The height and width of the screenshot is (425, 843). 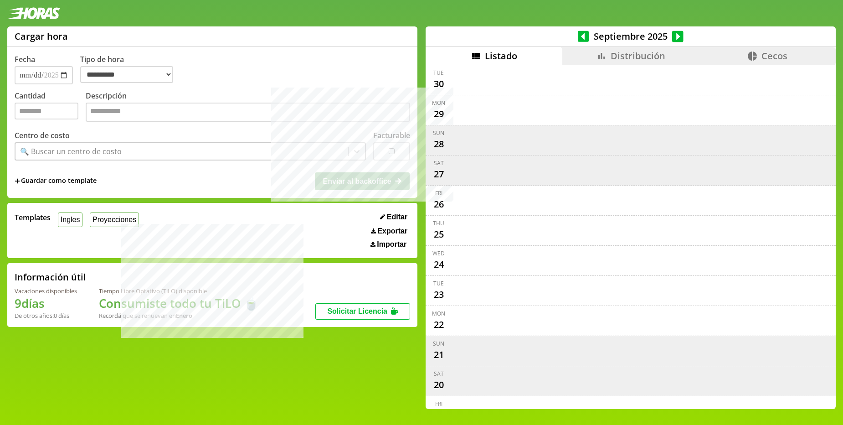 I want to click on div: Tiempo Libre Optativo (TiLO) disponible, so click(x=179, y=291).